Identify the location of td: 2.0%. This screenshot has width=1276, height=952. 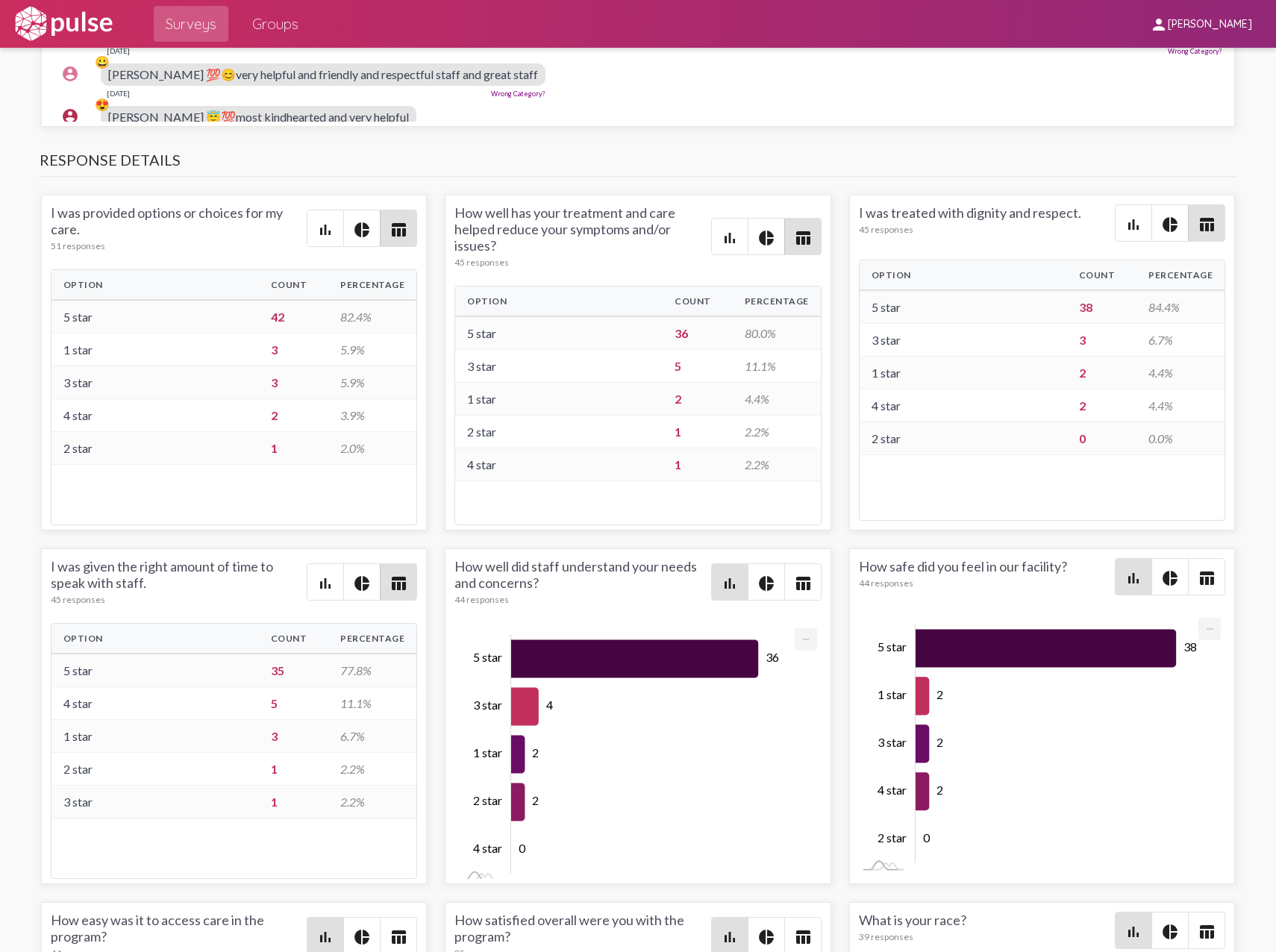
(373, 448).